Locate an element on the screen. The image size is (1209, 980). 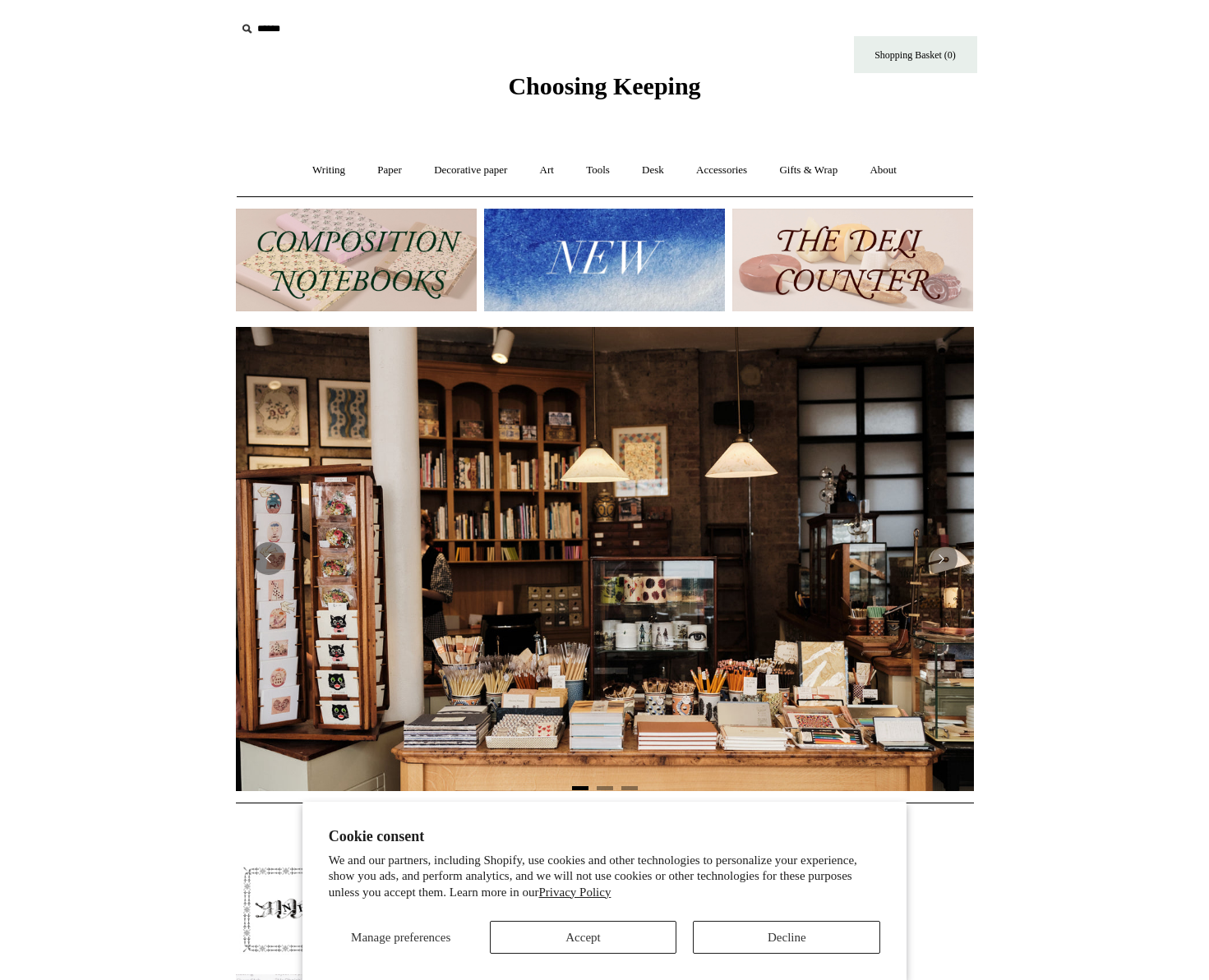
button: Page 3 is located at coordinates (629, 788).